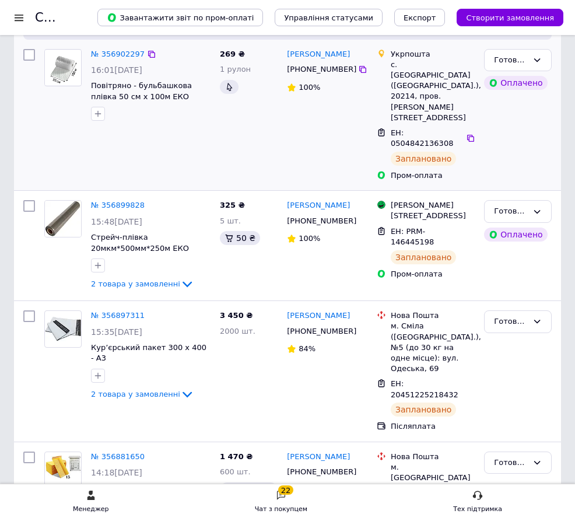 The image size is (575, 521). I want to click on button: Управління статусами, so click(328, 17).